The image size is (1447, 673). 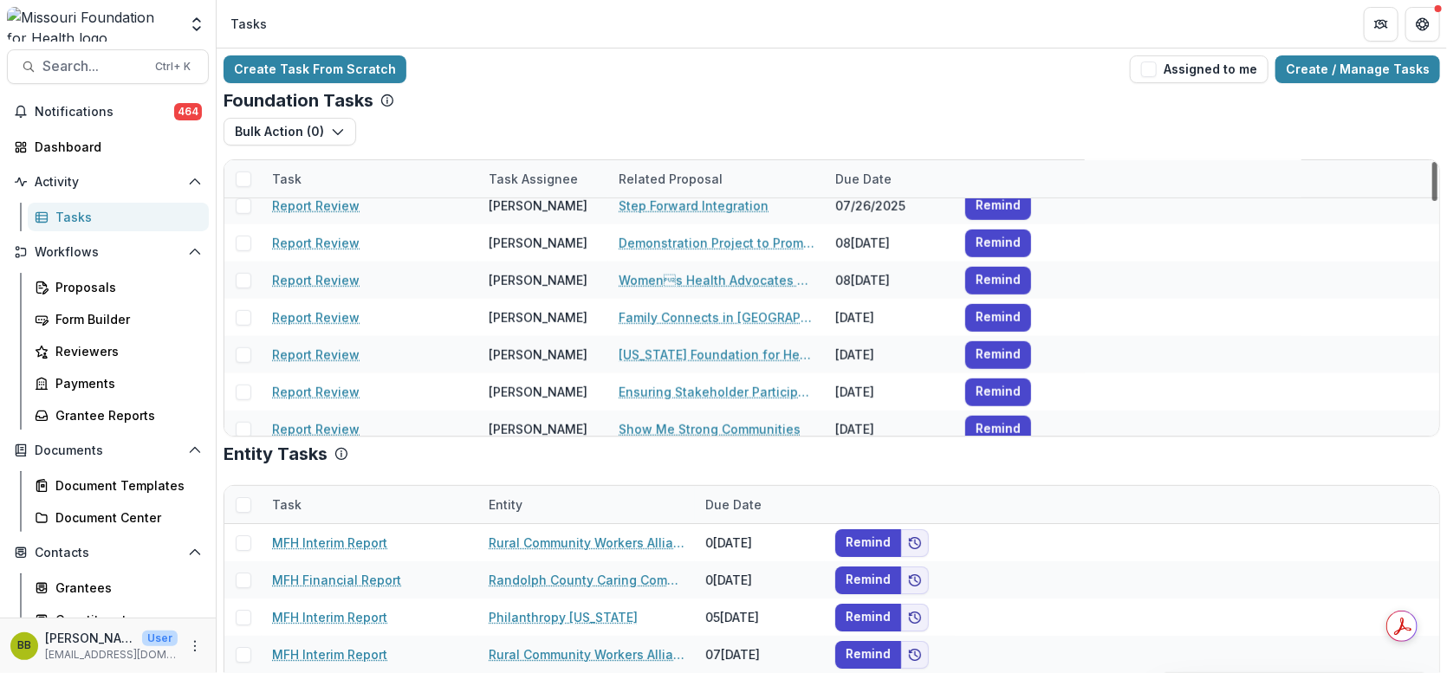 I want to click on a: Payments, so click(x=118, y=383).